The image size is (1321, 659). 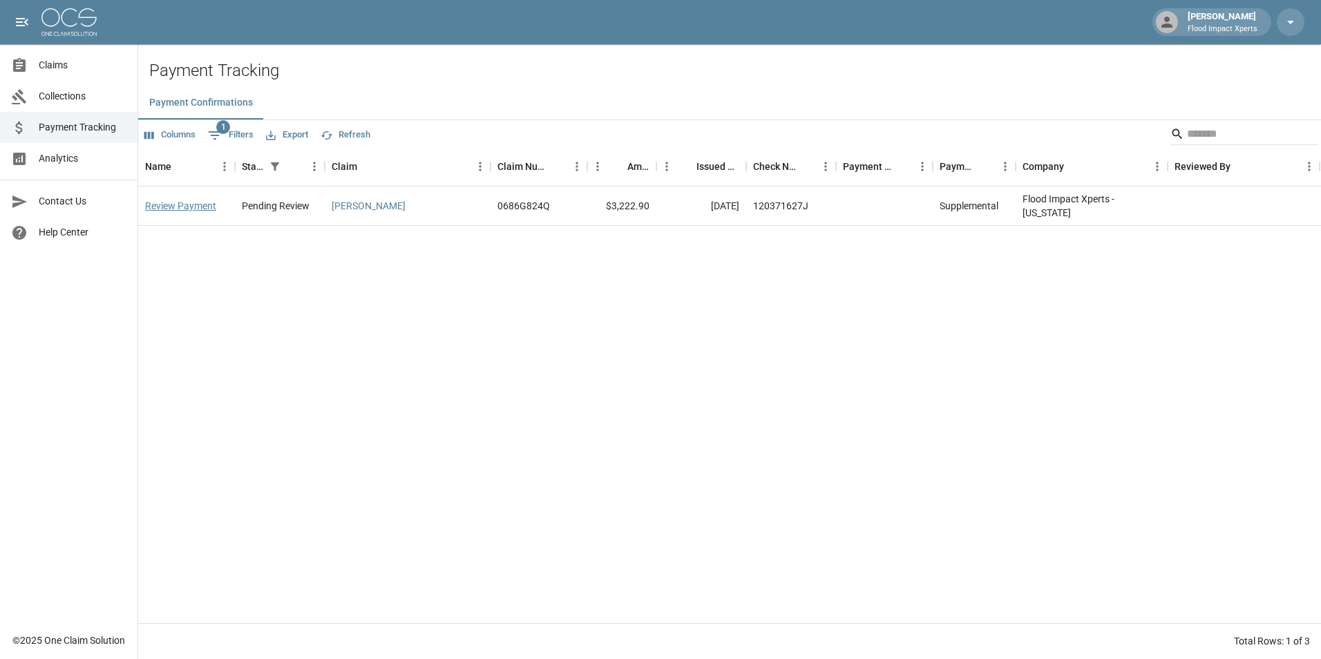 What do you see at coordinates (968, 206) in the screenshot?
I see `div: Supplemental` at bounding box center [968, 206].